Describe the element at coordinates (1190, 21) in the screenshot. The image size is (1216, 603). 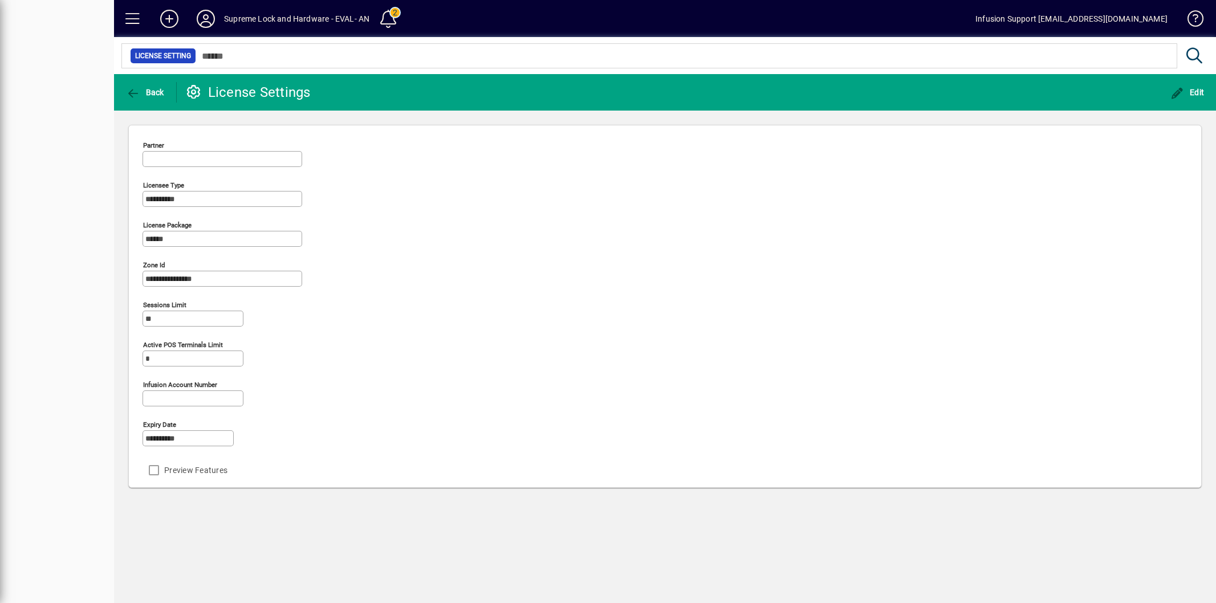
I see `a: Knowledge Base` at that location.